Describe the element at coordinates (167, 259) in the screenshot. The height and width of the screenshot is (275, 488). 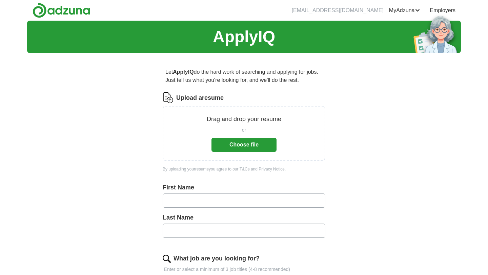
I see `img: search.png` at that location.